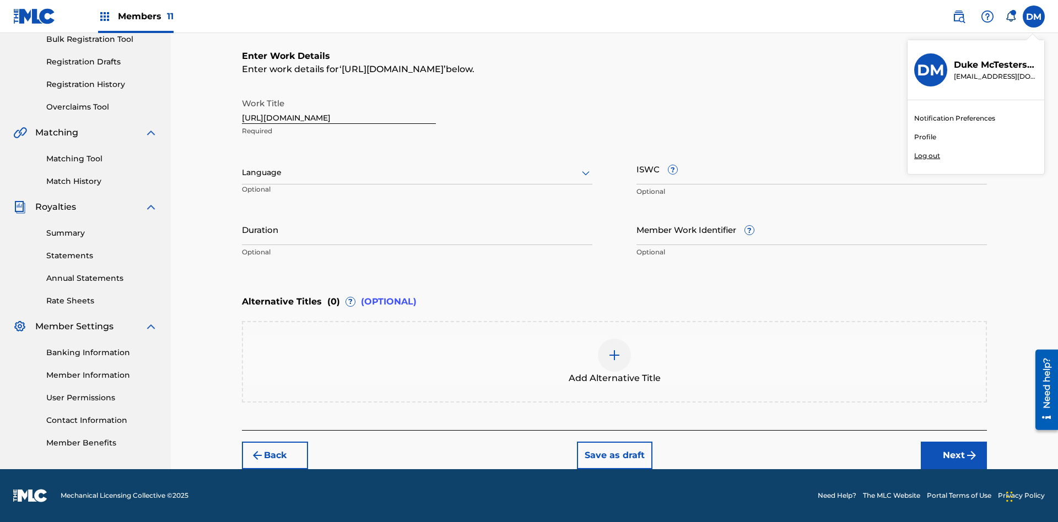 The height and width of the screenshot is (522, 1058). Describe the element at coordinates (958, 496) in the screenshot. I see `a: Portal Terms of Use` at that location.